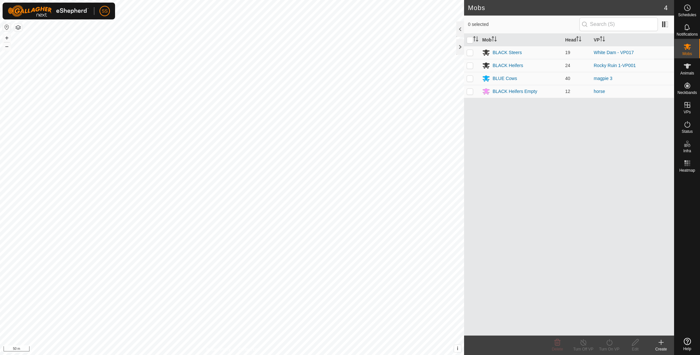 This screenshot has height=355, width=700. Describe the element at coordinates (687, 344) in the screenshot. I see `a: Help` at that location.